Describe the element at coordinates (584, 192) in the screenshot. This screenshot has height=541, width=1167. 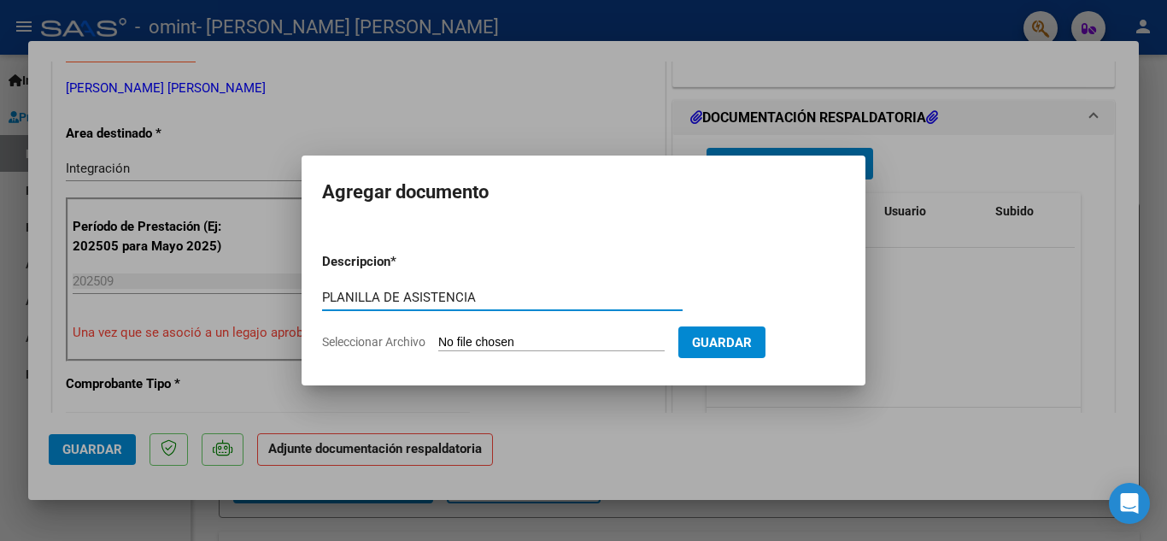
I see `h2: Agregar documento` at that location.